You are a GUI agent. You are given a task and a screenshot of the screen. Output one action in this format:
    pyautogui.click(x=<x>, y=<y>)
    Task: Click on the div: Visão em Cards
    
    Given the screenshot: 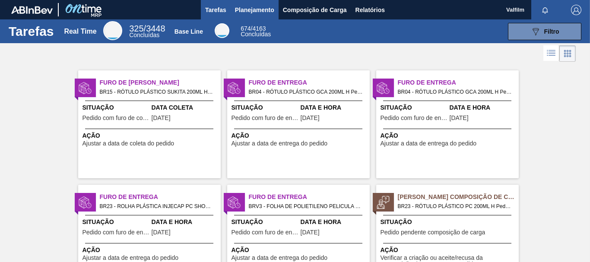 What is the action you would take?
    pyautogui.click(x=567, y=54)
    